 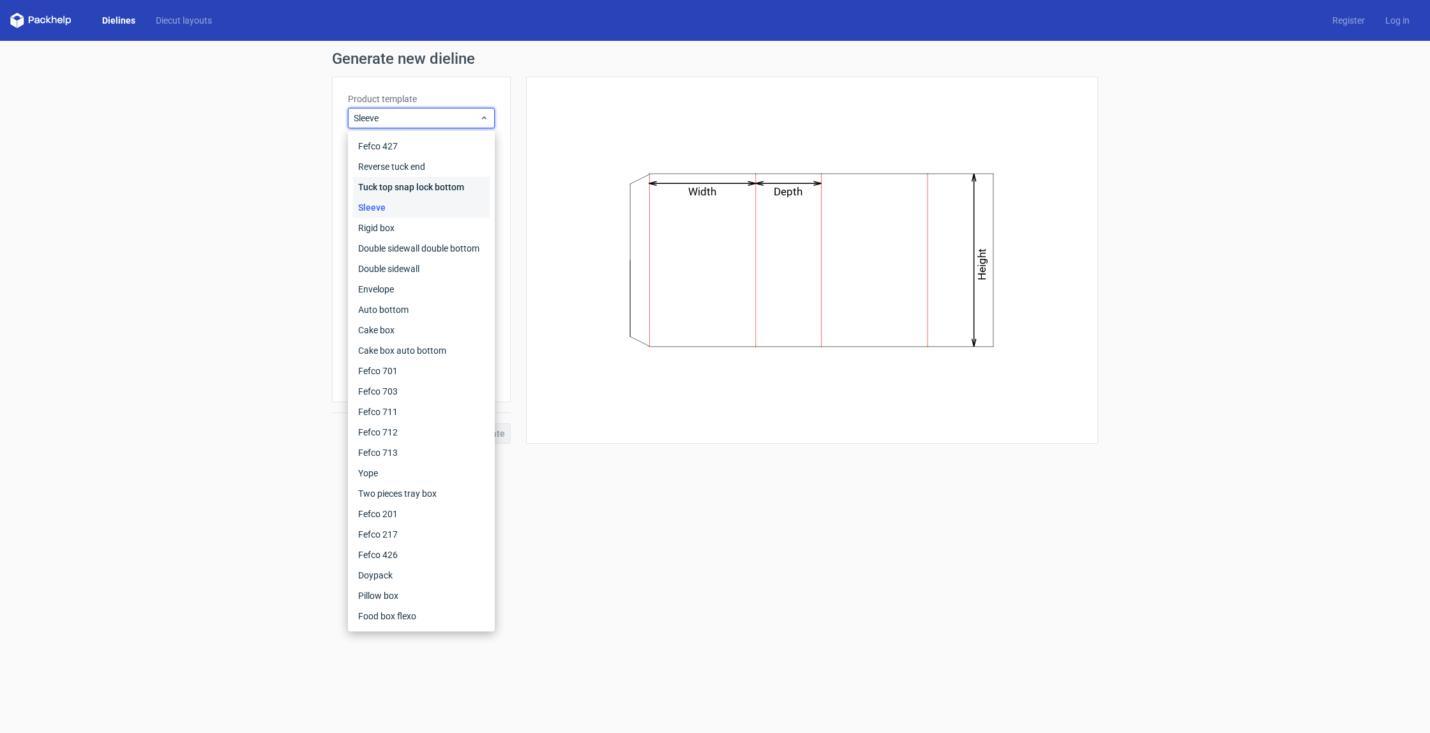 I want to click on div: Sleeve, so click(x=421, y=208).